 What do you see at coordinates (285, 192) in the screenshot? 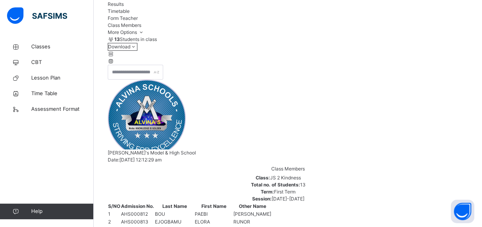
I see `span: First Term` at bounding box center [285, 192].